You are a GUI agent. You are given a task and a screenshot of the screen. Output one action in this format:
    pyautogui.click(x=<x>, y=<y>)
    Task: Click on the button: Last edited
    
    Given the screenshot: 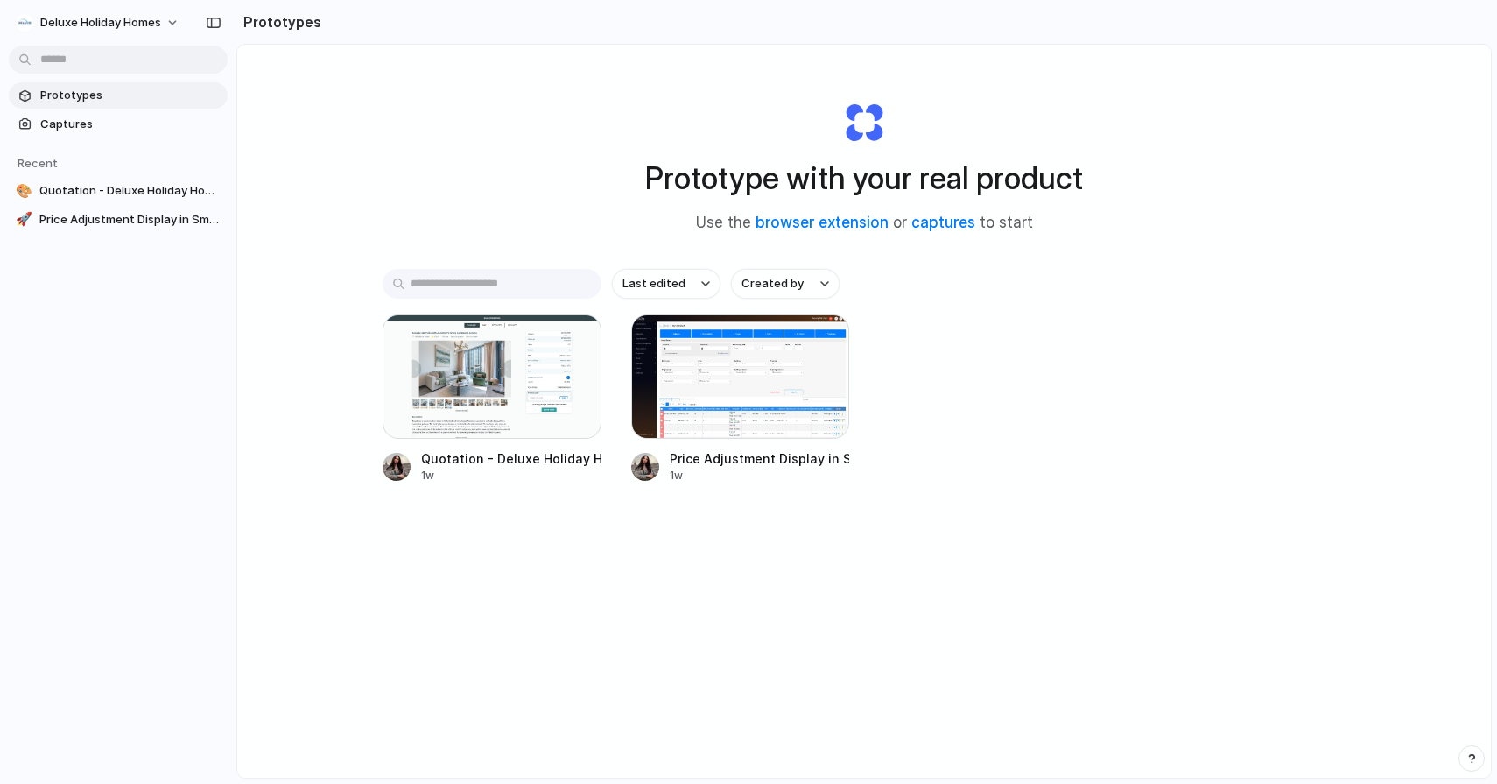 What is the action you would take?
    pyautogui.click(x=666, y=284)
    